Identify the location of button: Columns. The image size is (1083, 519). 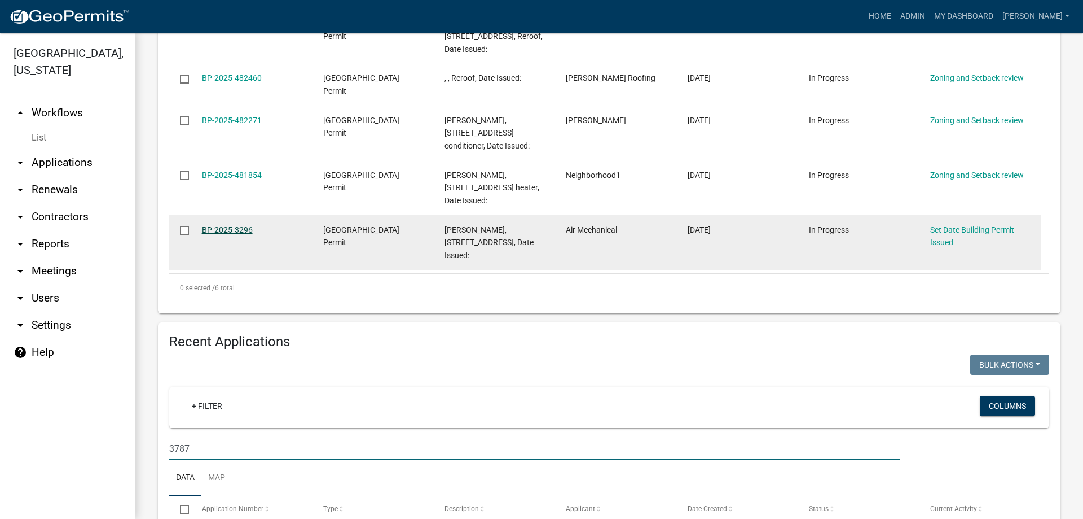
(1008, 406).